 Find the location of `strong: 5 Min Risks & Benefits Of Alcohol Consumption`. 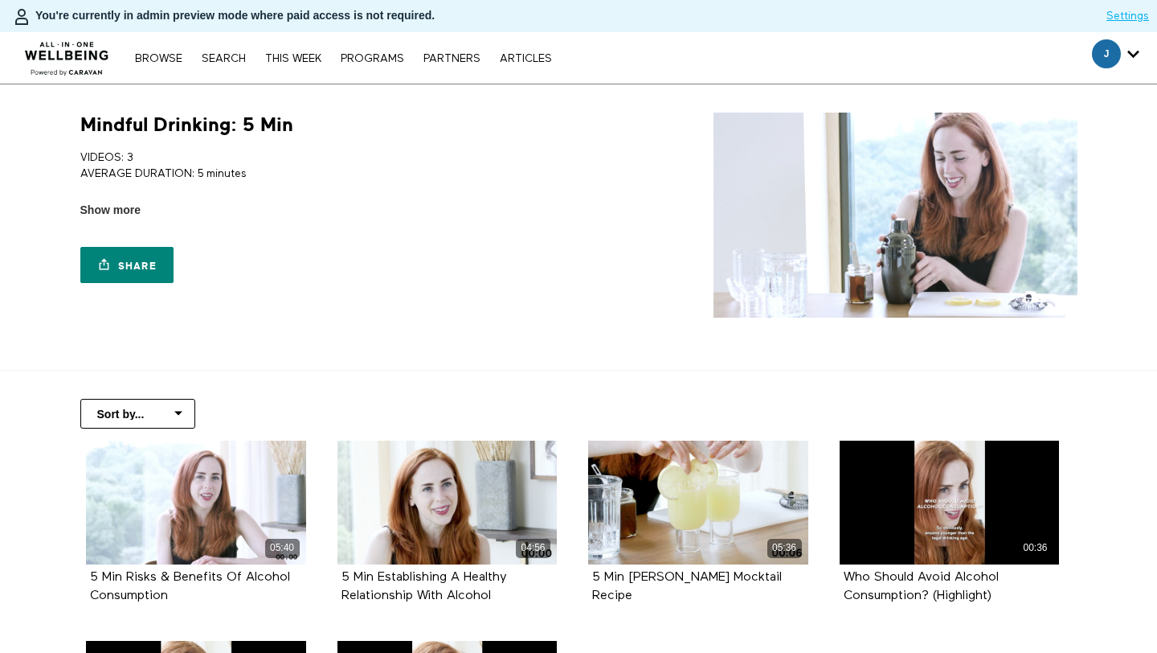

strong: 5 Min Risks & Benefits Of Alcohol Consumption is located at coordinates (190, 586).